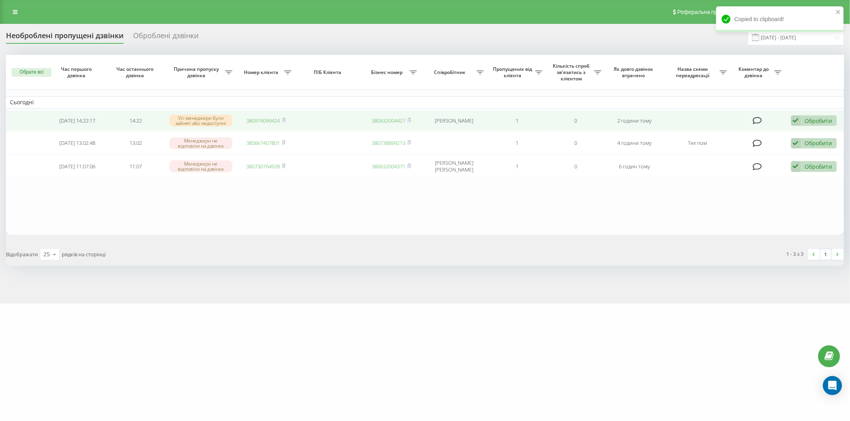 This screenshot has height=421, width=850. Describe the element at coordinates (706, 12) in the screenshot. I see `span: Реферальна програма` at that location.